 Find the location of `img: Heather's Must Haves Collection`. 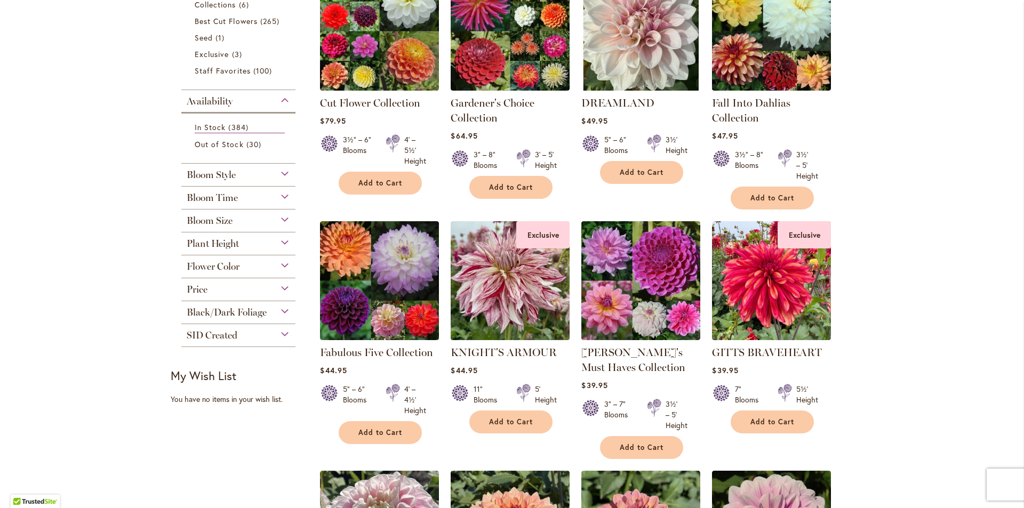

img: Heather's Must Haves Collection is located at coordinates (640, 281).